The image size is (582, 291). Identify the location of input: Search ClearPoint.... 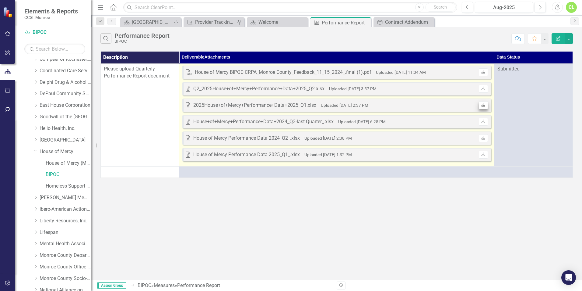
(290, 7).